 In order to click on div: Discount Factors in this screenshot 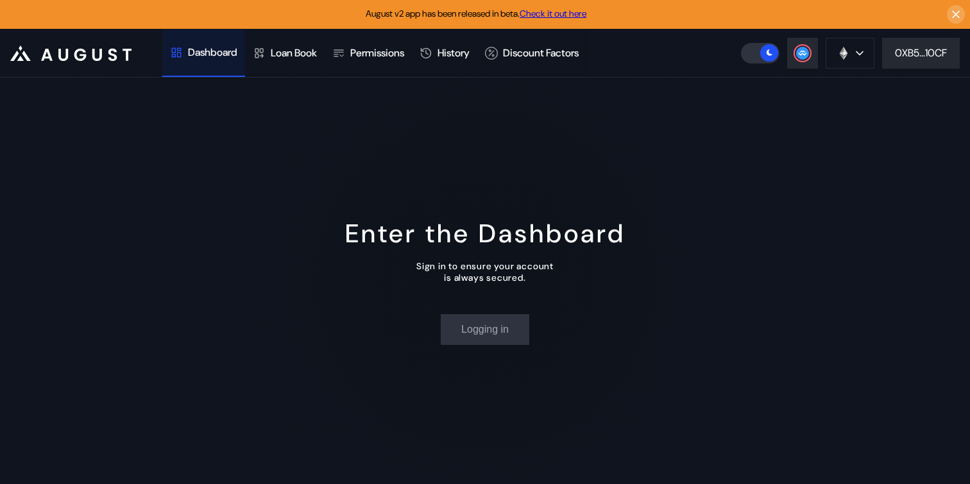, I will do `click(541, 53)`.